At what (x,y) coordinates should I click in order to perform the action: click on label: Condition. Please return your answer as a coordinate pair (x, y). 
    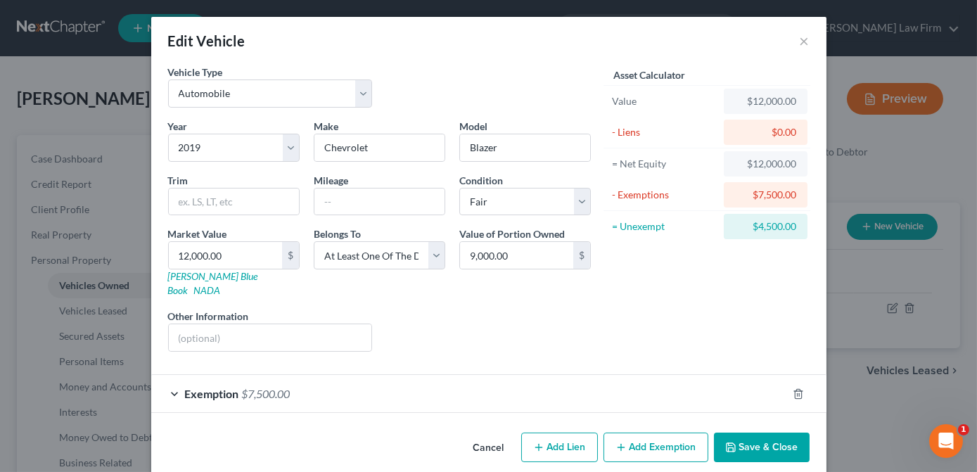
    Looking at the image, I should click on (481, 180).